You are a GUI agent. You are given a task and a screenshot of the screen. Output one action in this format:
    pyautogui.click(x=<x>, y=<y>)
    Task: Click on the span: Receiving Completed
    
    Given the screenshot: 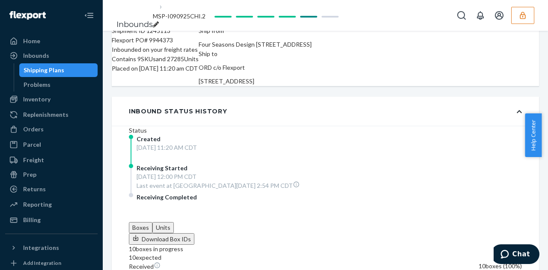 What is the action you would take?
    pyautogui.click(x=167, y=197)
    